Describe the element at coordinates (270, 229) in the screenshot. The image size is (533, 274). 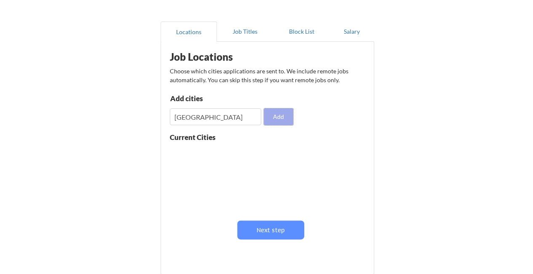
I see `button: Next step` at that location.